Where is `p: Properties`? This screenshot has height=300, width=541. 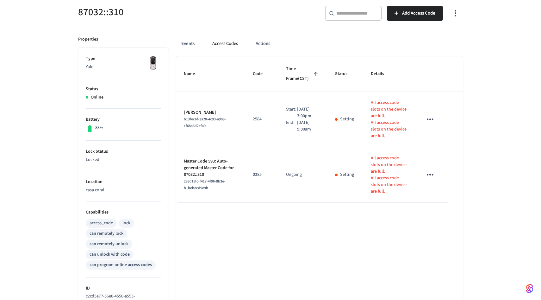
p: Properties is located at coordinates (88, 39).